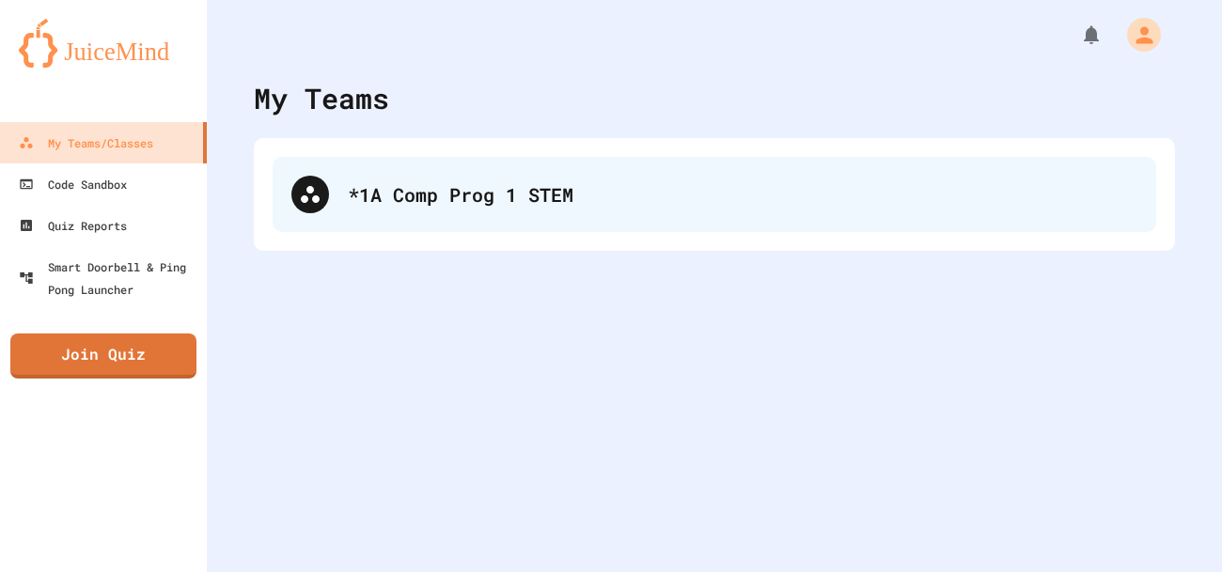 This screenshot has width=1222, height=572. What do you see at coordinates (86, 143) in the screenshot?
I see `div: My Teams/Classes` at bounding box center [86, 143].